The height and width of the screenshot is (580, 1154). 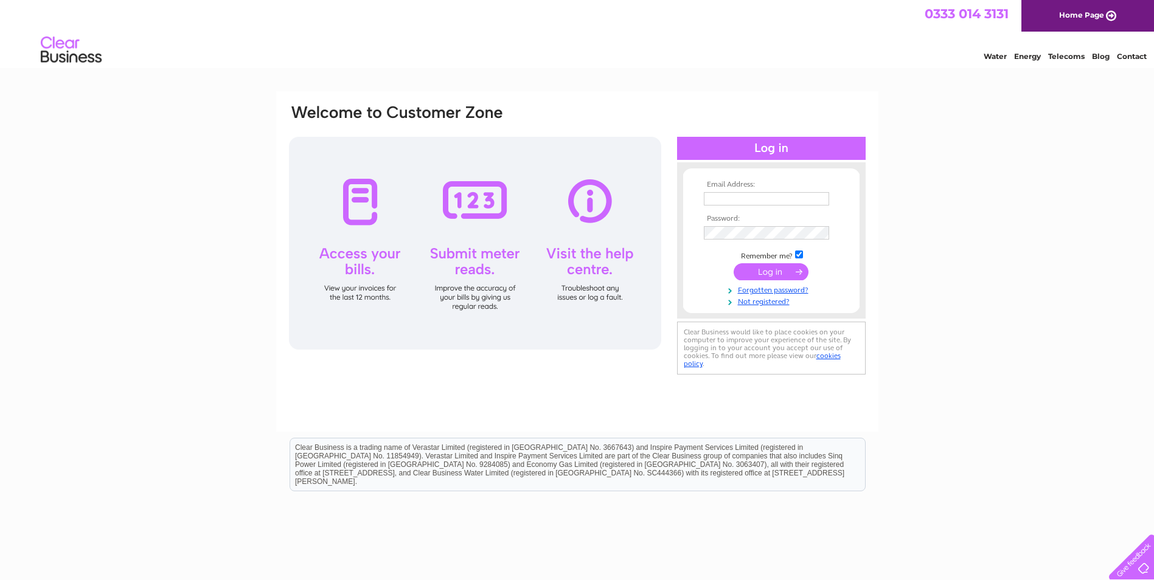 What do you see at coordinates (762, 360) in the screenshot?
I see `a: cookies policy` at bounding box center [762, 360].